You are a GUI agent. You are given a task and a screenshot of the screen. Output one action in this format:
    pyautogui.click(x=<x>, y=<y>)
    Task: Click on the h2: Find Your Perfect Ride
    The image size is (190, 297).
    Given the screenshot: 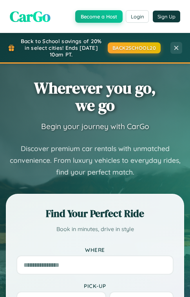 What is the action you would take?
    pyautogui.click(x=95, y=214)
    